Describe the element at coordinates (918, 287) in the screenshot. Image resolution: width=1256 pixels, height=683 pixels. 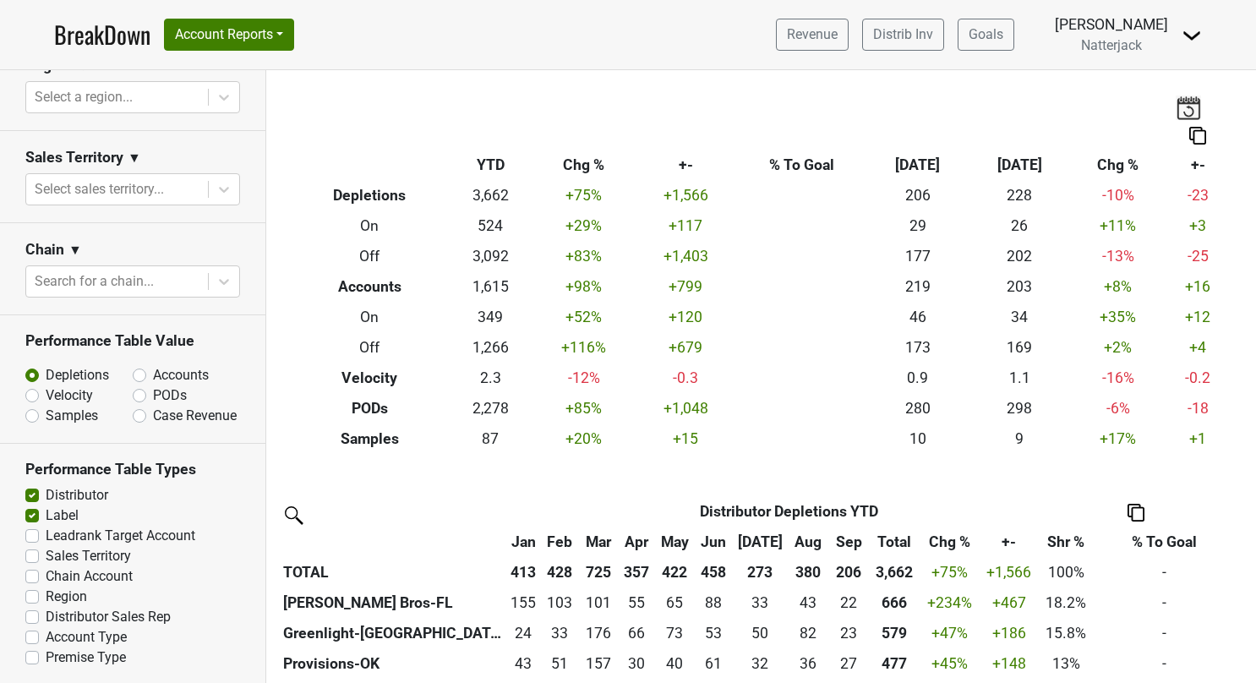
I see `td: 219` at that location.